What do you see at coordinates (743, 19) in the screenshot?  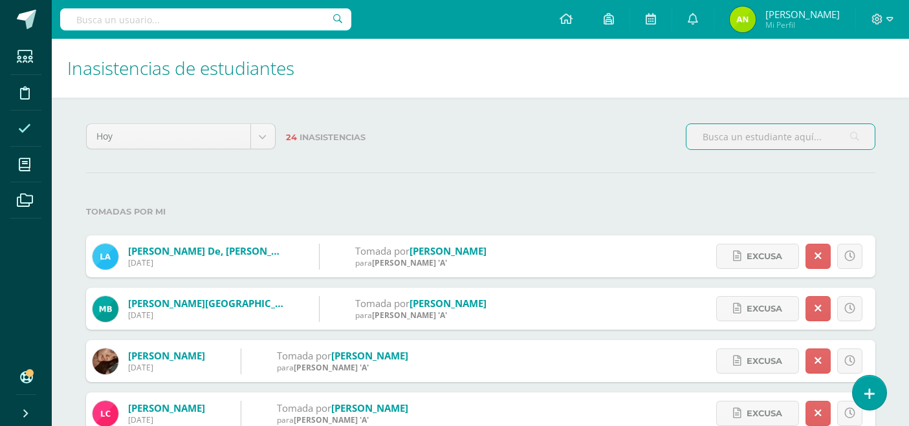 I see `img: 0e30a1b9d0f936b016857a7067cac0ae.png` at bounding box center [743, 19].